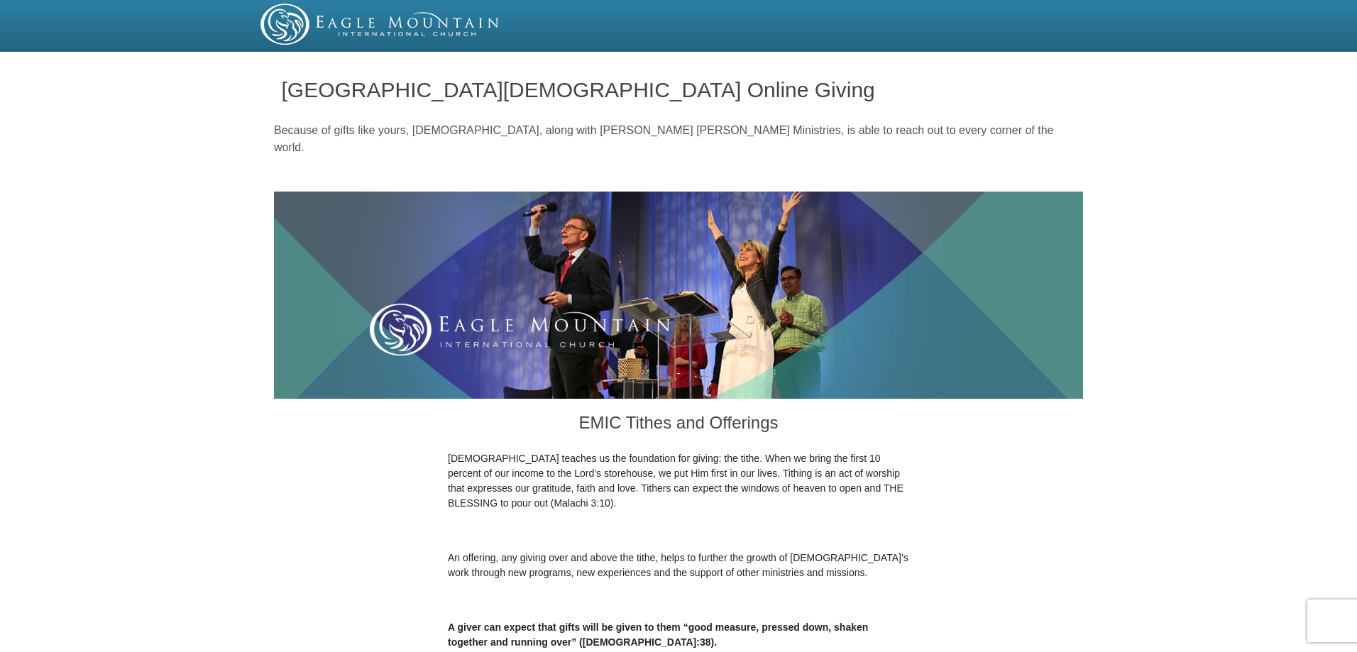 The width and height of the screenshot is (1357, 652). What do you see at coordinates (380, 24) in the screenshot?
I see `img: EMIC` at bounding box center [380, 24].